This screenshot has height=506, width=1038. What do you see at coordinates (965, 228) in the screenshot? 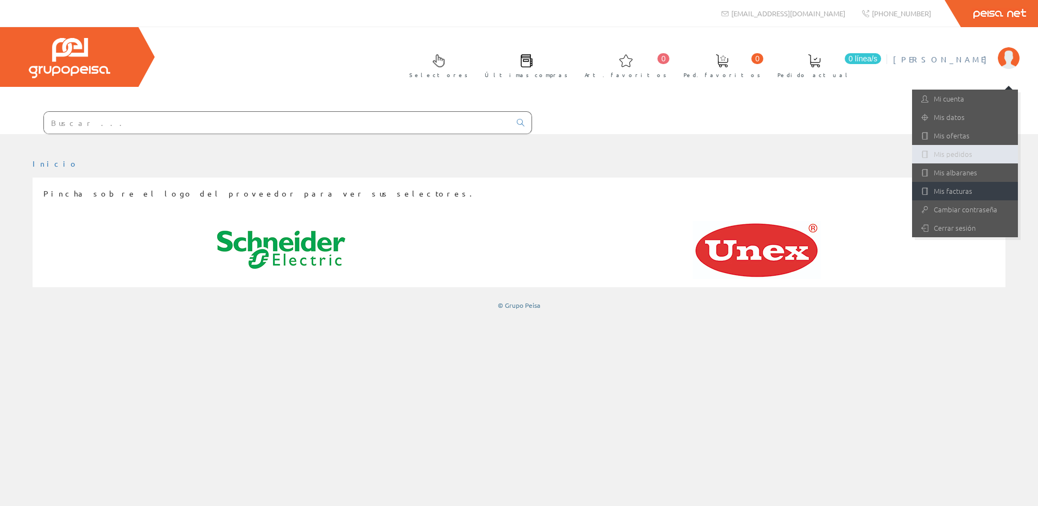
I see `a: Cerrar sesión` at bounding box center [965, 228].